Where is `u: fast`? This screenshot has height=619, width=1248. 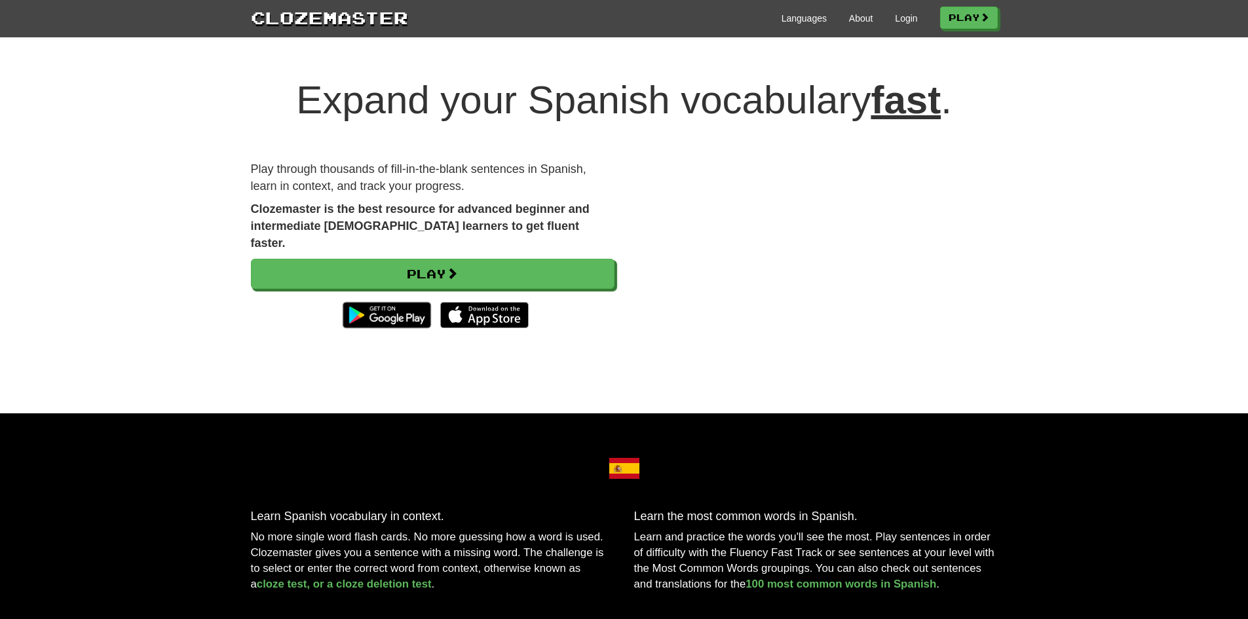
u: fast is located at coordinates (905, 100).